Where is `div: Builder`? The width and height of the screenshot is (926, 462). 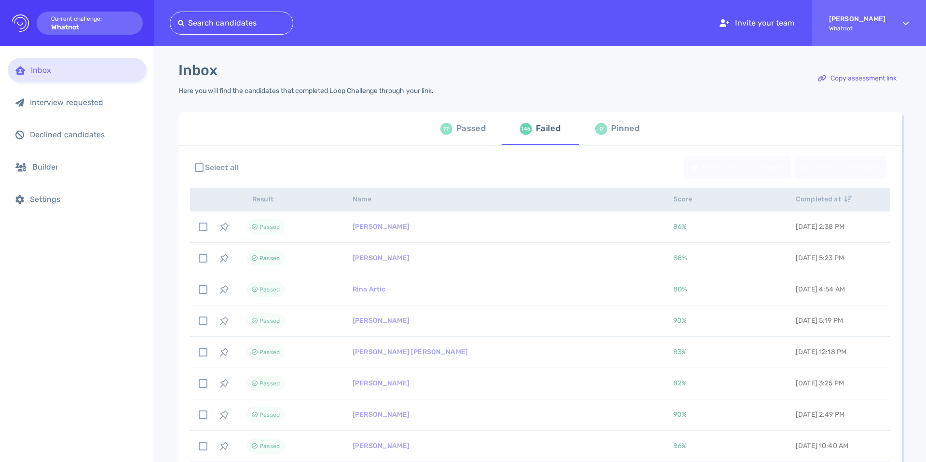 div: Builder is located at coordinates (85, 167).